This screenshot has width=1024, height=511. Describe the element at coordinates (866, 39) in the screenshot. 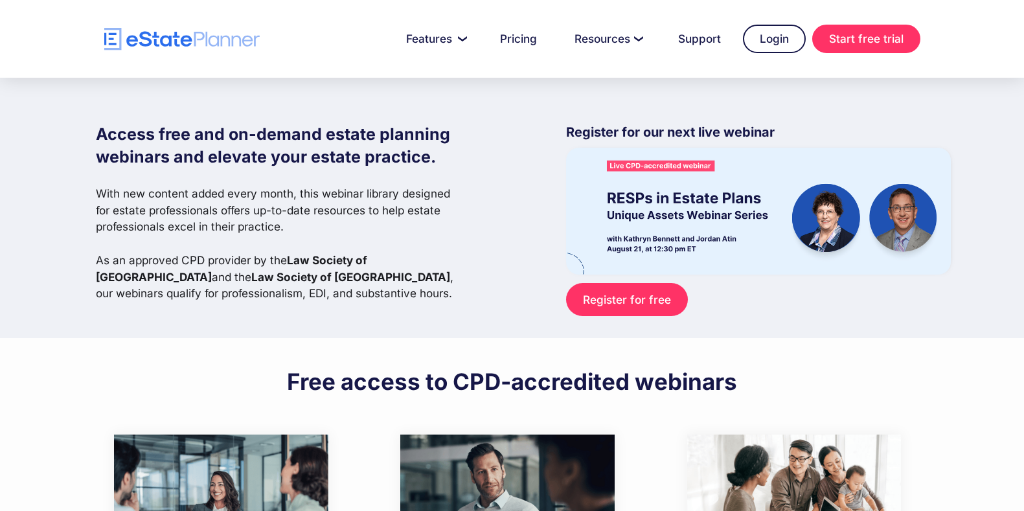

I see `a: Start free trial` at that location.